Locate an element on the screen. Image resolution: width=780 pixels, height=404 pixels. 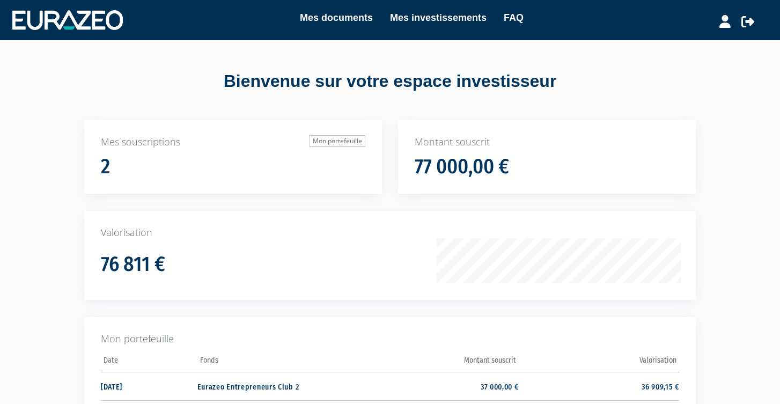
th: Valorisation is located at coordinates (599, 362).